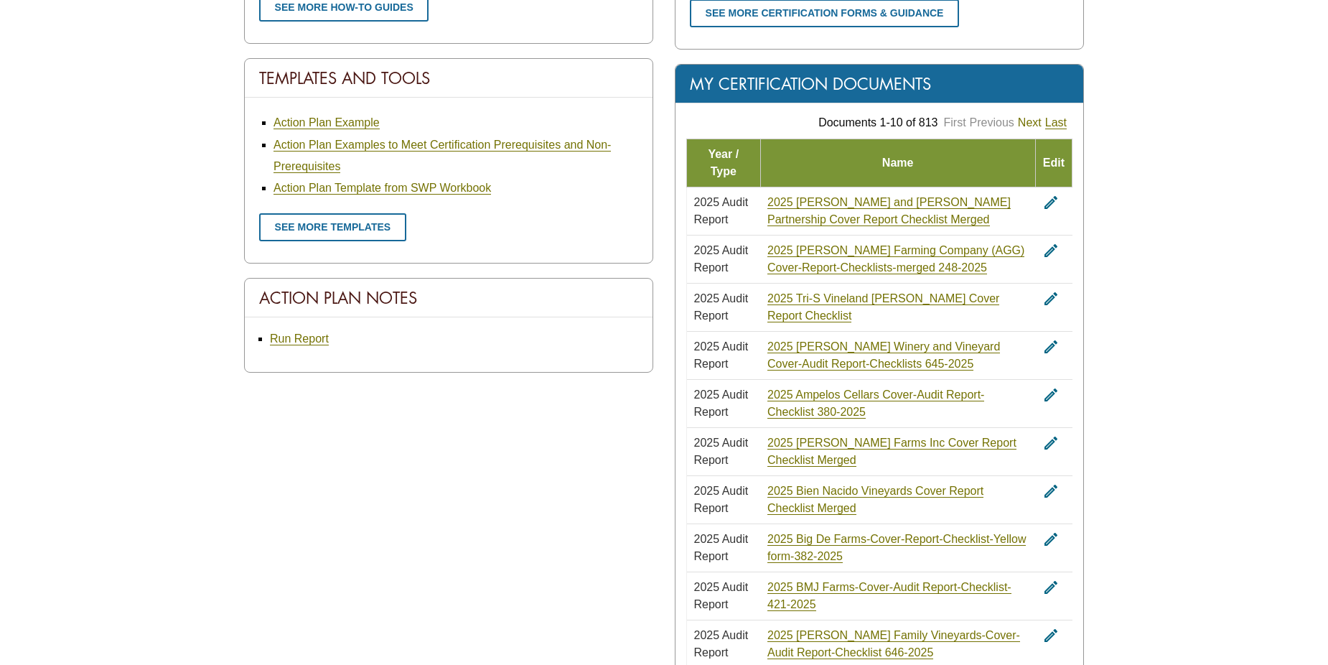 This screenshot has height=665, width=1328. I want to click on div: My Certification Documents, so click(879, 84).